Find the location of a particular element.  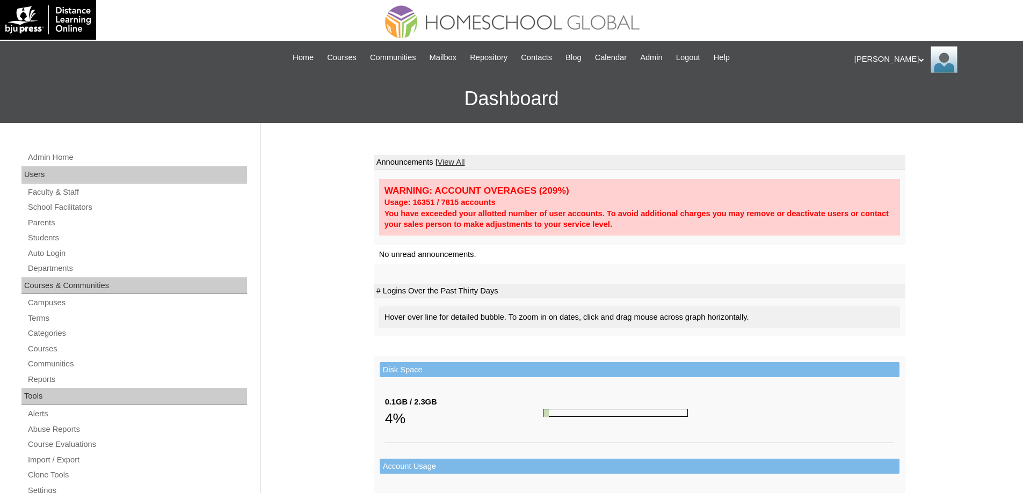

span: Repository is located at coordinates (488, 57).